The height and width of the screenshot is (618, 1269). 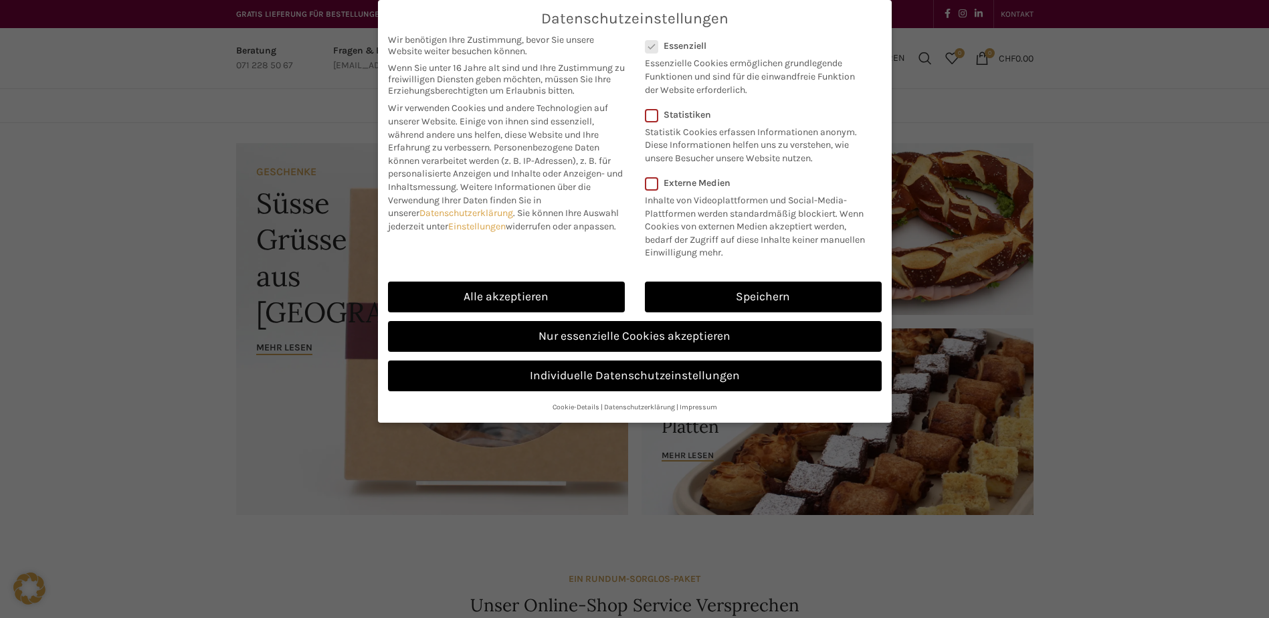 What do you see at coordinates (506, 79) in the screenshot?
I see `span: Wenn Sie unter 16 Jahre alt sind und Ihre Zustimmung zu freiwilligen Diensten geben möchten, müss...` at bounding box center [506, 79].